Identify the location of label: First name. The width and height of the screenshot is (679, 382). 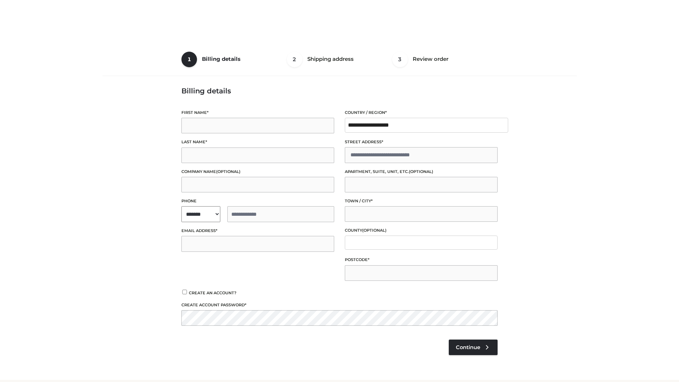
(258, 112).